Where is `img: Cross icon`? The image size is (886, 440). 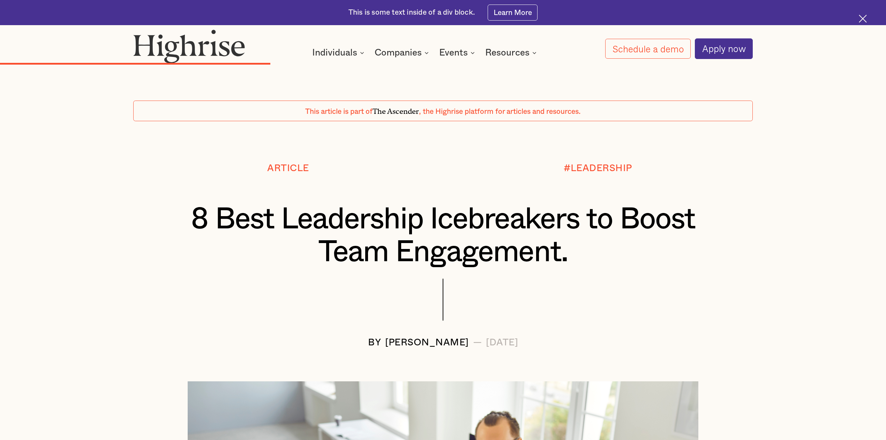 img: Cross icon is located at coordinates (863, 18).